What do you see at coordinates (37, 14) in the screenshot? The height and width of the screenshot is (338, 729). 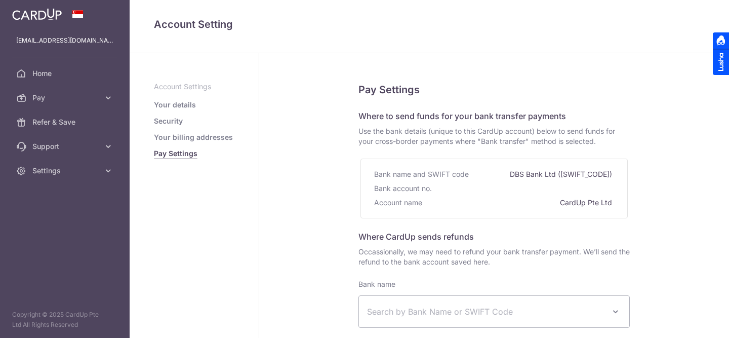 I see `img: CardUp` at bounding box center [37, 14].